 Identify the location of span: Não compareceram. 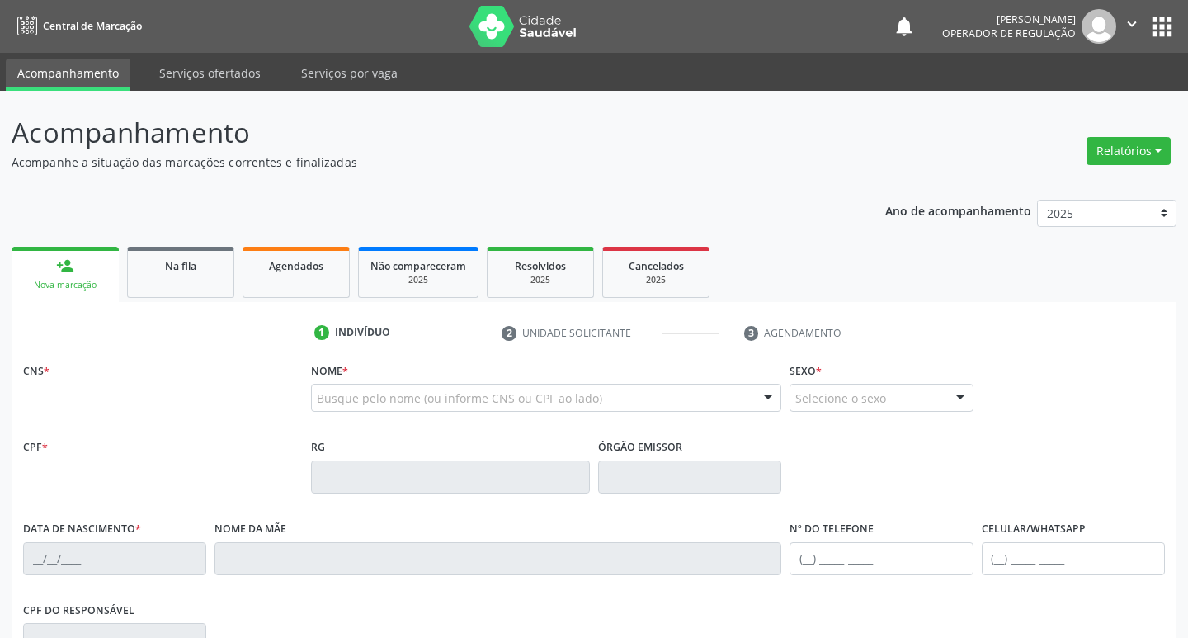
(418, 266).